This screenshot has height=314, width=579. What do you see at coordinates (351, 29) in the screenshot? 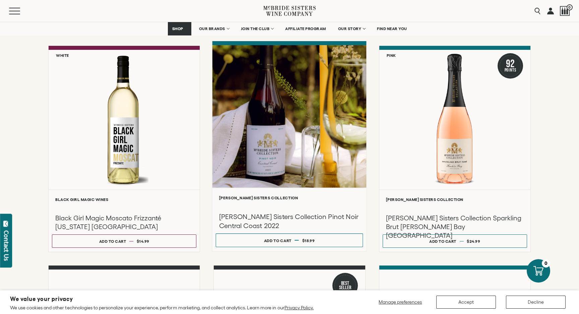
I see `a: OUR STORY` at bounding box center [351, 29].